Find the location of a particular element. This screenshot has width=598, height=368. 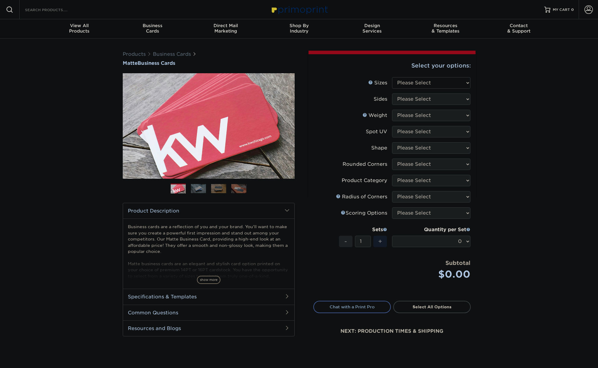

h2: Specifications & Templates is located at coordinates (209, 297).